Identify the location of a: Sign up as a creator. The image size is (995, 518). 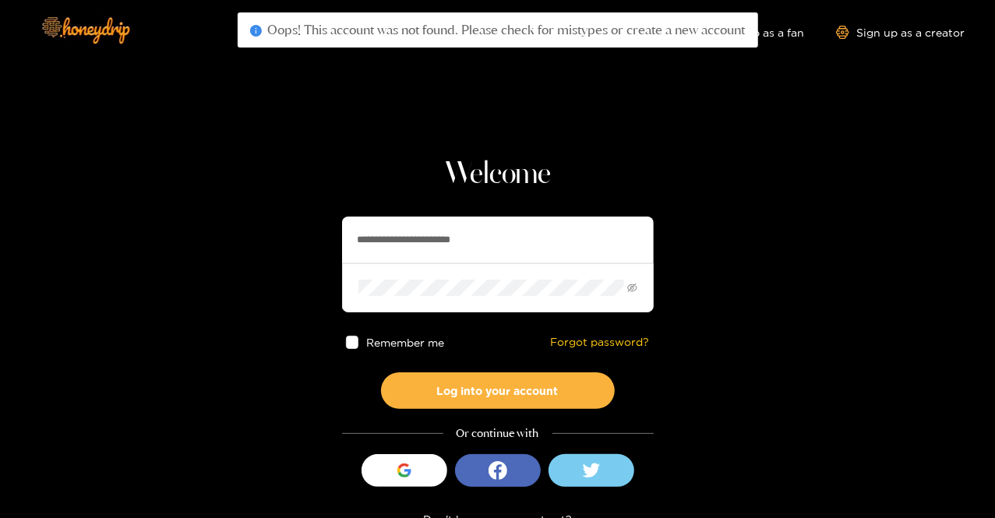
(901, 32).